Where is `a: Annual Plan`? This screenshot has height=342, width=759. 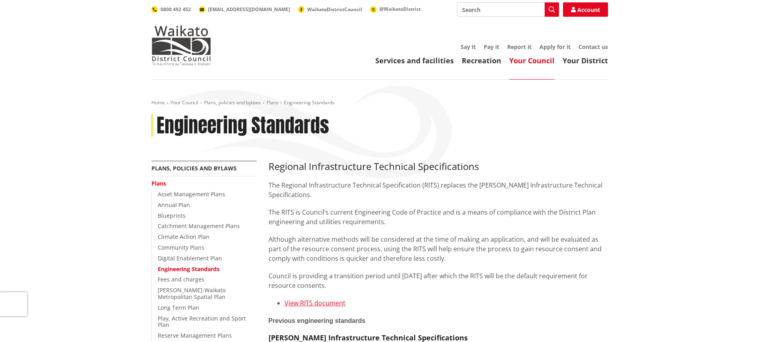 a: Annual Plan is located at coordinates (174, 205).